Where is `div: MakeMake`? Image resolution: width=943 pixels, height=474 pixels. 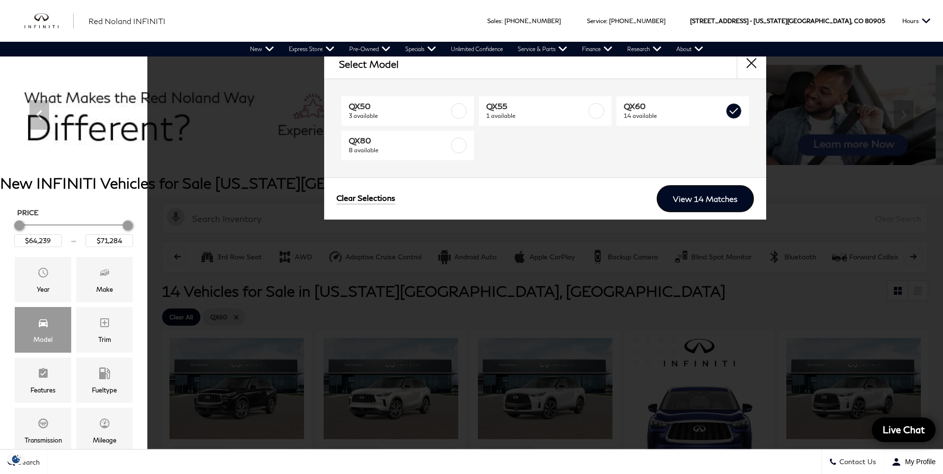 div: MakeMake is located at coordinates (104, 280).